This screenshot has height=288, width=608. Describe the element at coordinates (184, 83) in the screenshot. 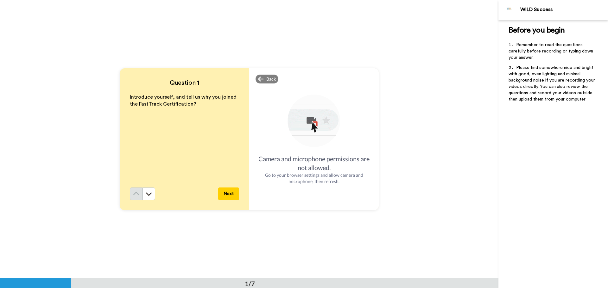

I see `h4: Question 1` at that location.